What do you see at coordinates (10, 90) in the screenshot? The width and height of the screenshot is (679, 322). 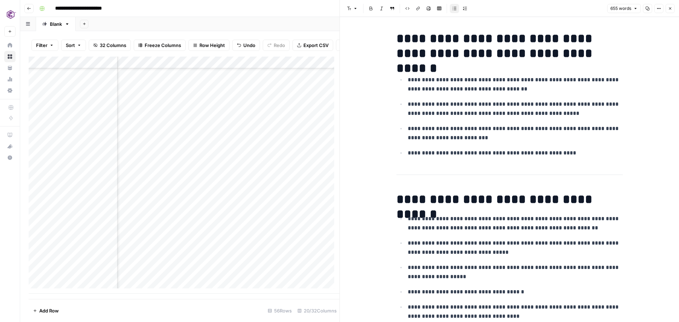 I see `a: Settings` at bounding box center [10, 90].